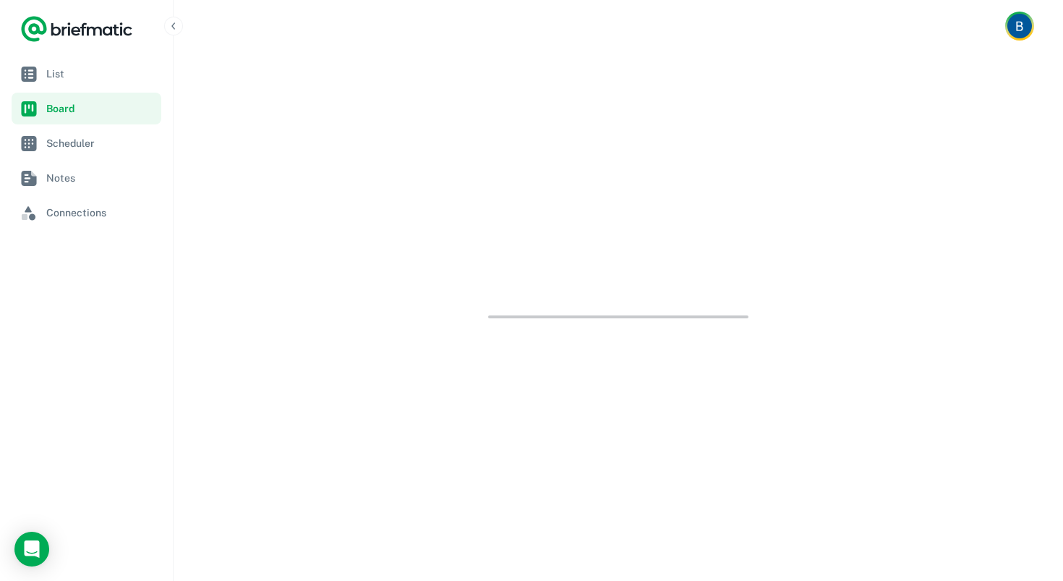  What do you see at coordinates (86, 213) in the screenshot?
I see `a: Connections` at bounding box center [86, 213].